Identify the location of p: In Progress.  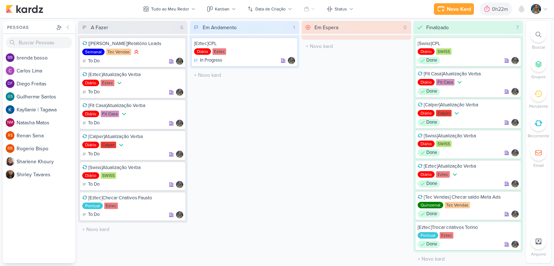
(211, 61).